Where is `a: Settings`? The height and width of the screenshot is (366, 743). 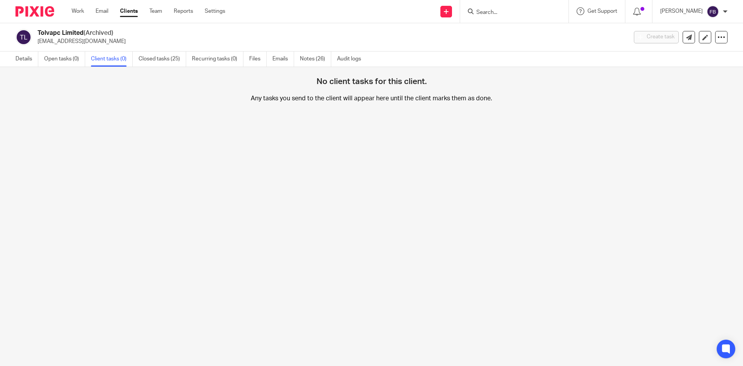
a: Settings is located at coordinates (215, 11).